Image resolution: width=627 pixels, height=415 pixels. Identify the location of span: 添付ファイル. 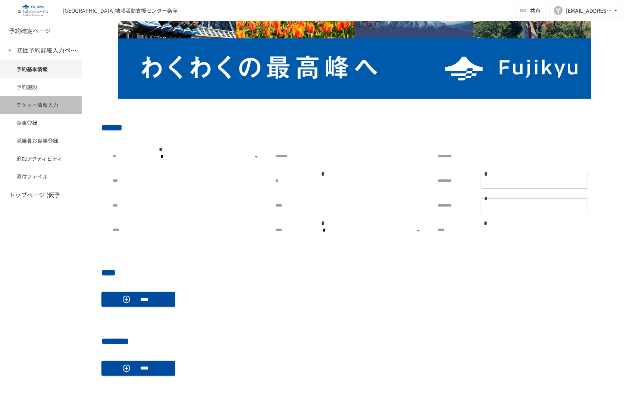
(41, 176).